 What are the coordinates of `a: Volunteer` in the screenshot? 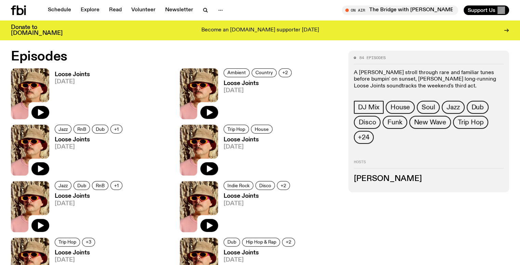 It's located at (143, 10).